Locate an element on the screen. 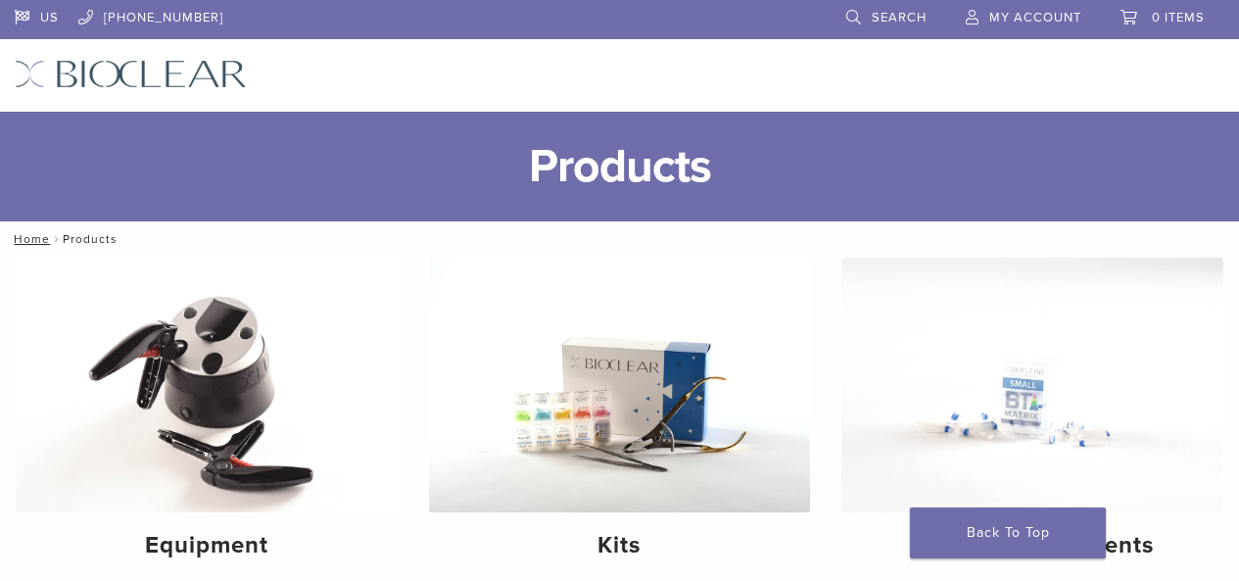 The image size is (1239, 581). a: Kits is located at coordinates (620, 416).